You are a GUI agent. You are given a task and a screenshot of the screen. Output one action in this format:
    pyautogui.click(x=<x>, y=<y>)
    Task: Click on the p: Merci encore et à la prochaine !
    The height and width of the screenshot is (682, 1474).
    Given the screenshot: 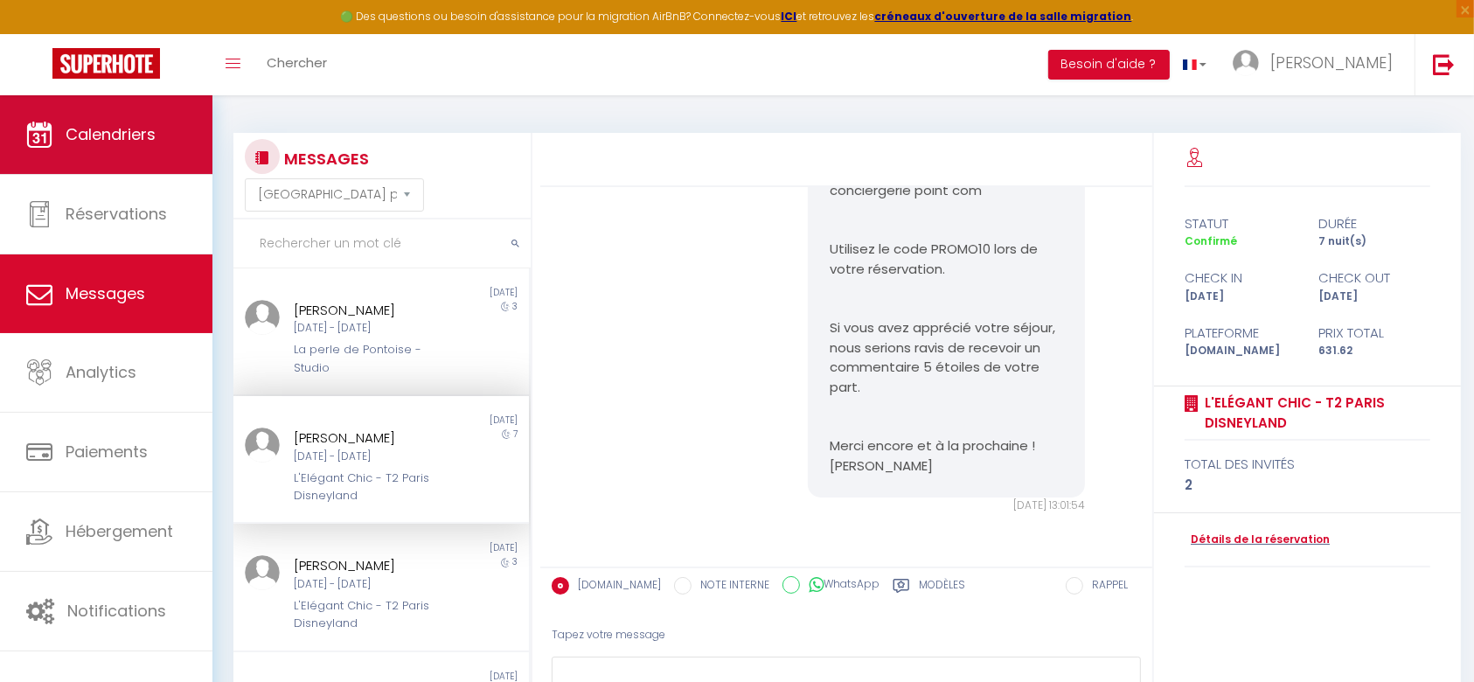 What is the action you would take?
    pyautogui.click(x=946, y=446)
    